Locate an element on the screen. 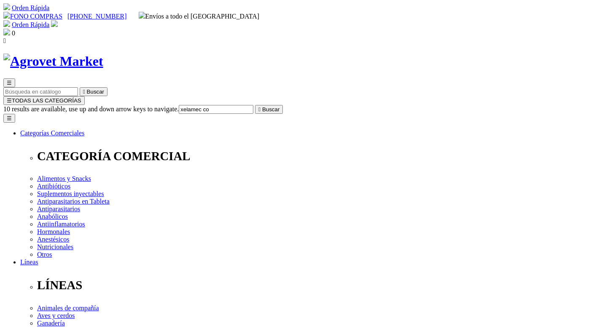  a: Alimentos y Snacks is located at coordinates (64, 178).